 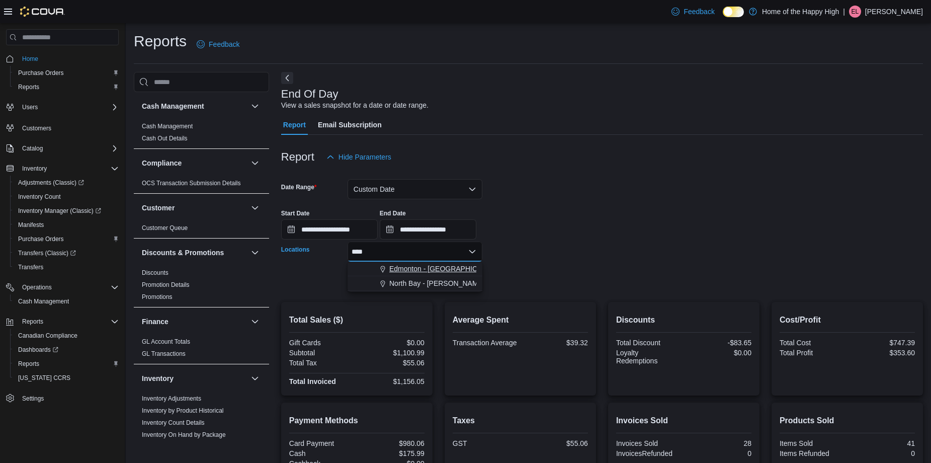 What do you see at coordinates (391, 353) in the screenshot?
I see `div: $1,100.99` at bounding box center [391, 353].